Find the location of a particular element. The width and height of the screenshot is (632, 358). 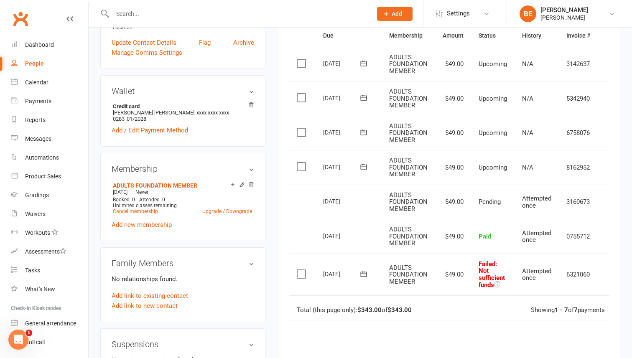

a: Add link to existing contact is located at coordinates (150, 296).